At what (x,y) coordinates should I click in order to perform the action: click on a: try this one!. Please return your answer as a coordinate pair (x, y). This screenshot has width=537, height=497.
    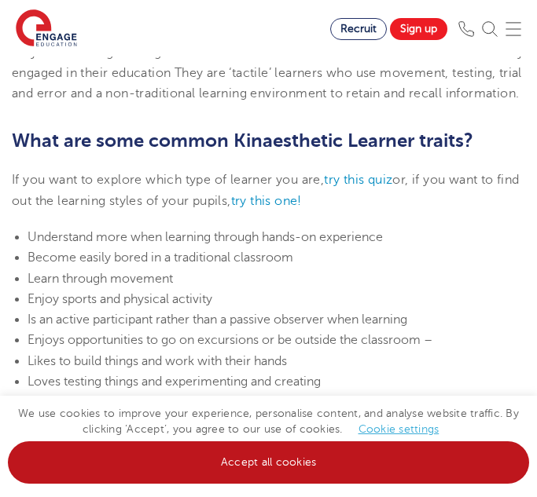
    Looking at the image, I should click on (266, 201).